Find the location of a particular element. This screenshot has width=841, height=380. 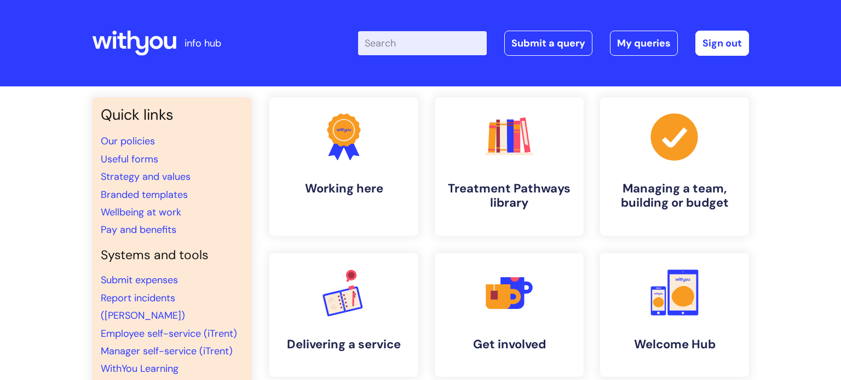

a: Working here is located at coordinates (344, 166).